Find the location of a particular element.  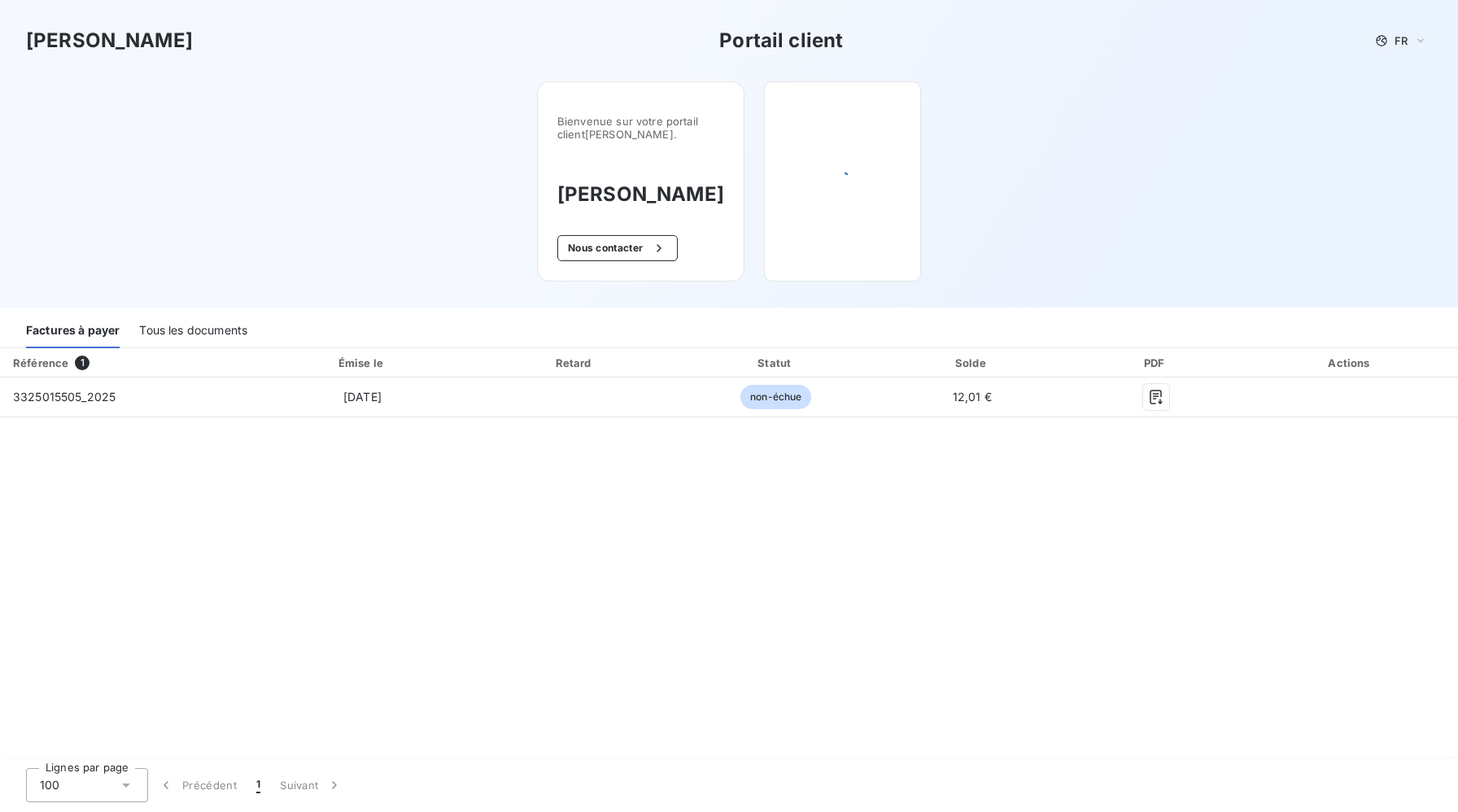

span: non-échue is located at coordinates (775, 397).